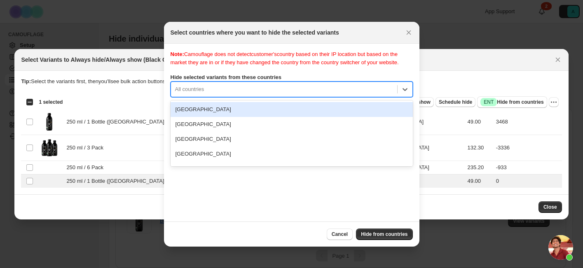 This screenshot has height=268, width=583. I want to click on td: 3468, so click(528, 122).